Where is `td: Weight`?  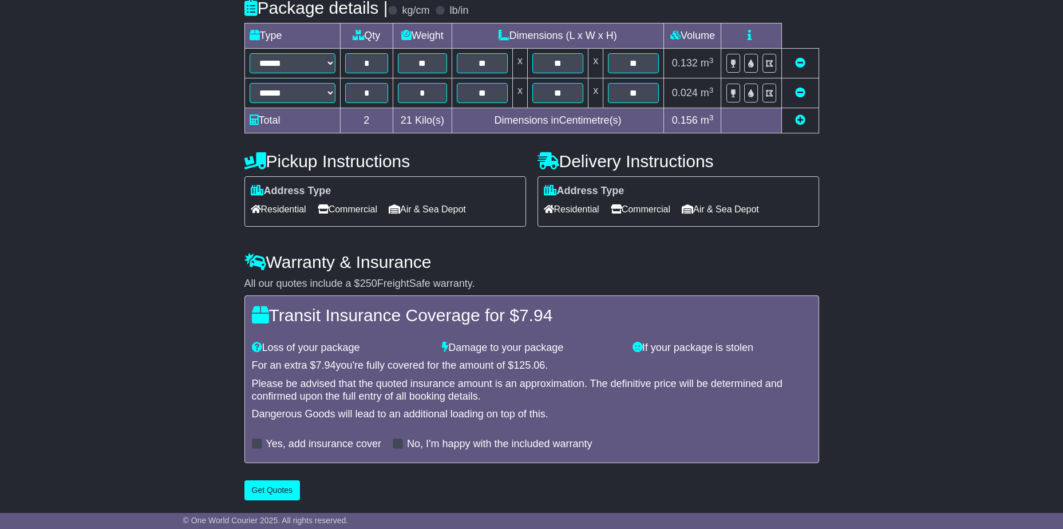 td: Weight is located at coordinates (422, 36).